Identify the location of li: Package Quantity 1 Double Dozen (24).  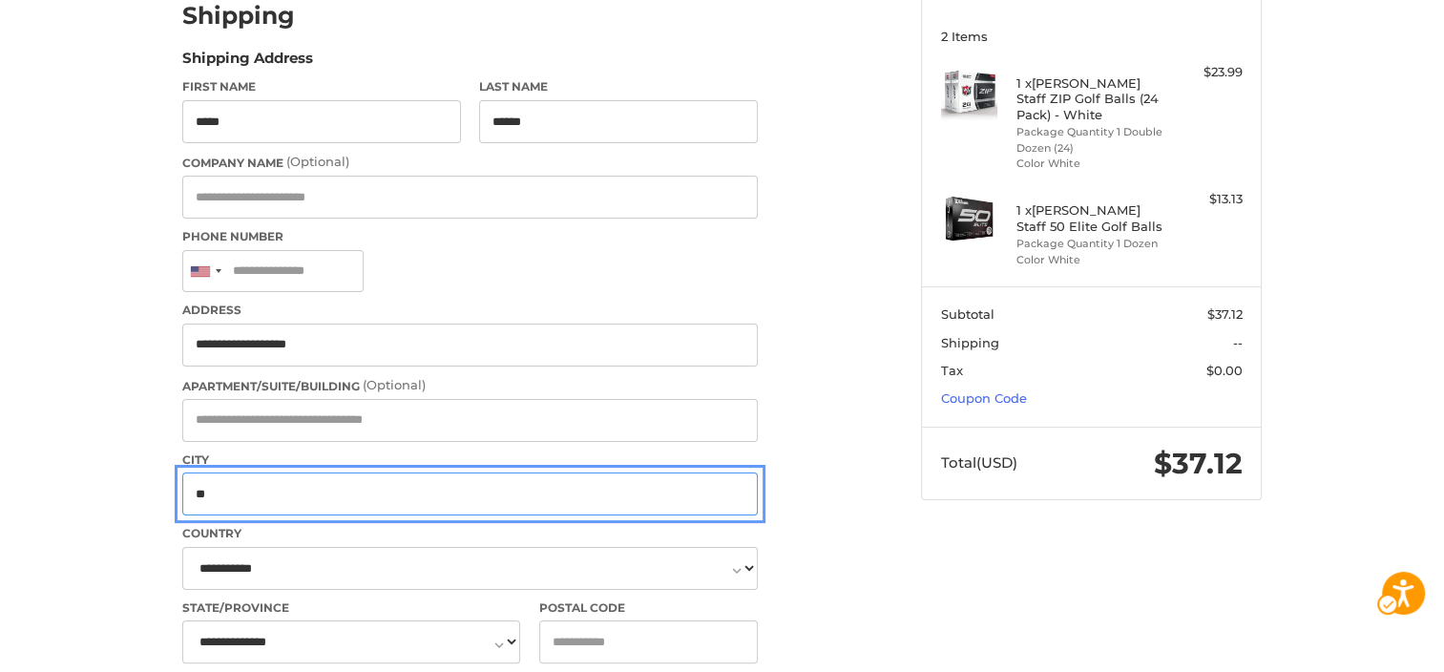
(1089, 139).